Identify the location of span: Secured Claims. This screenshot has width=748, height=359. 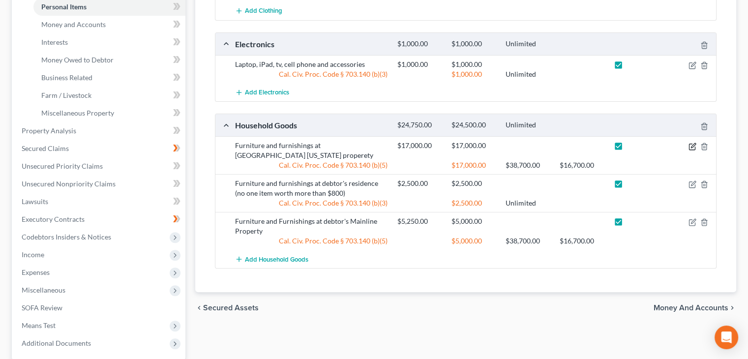
(45, 148).